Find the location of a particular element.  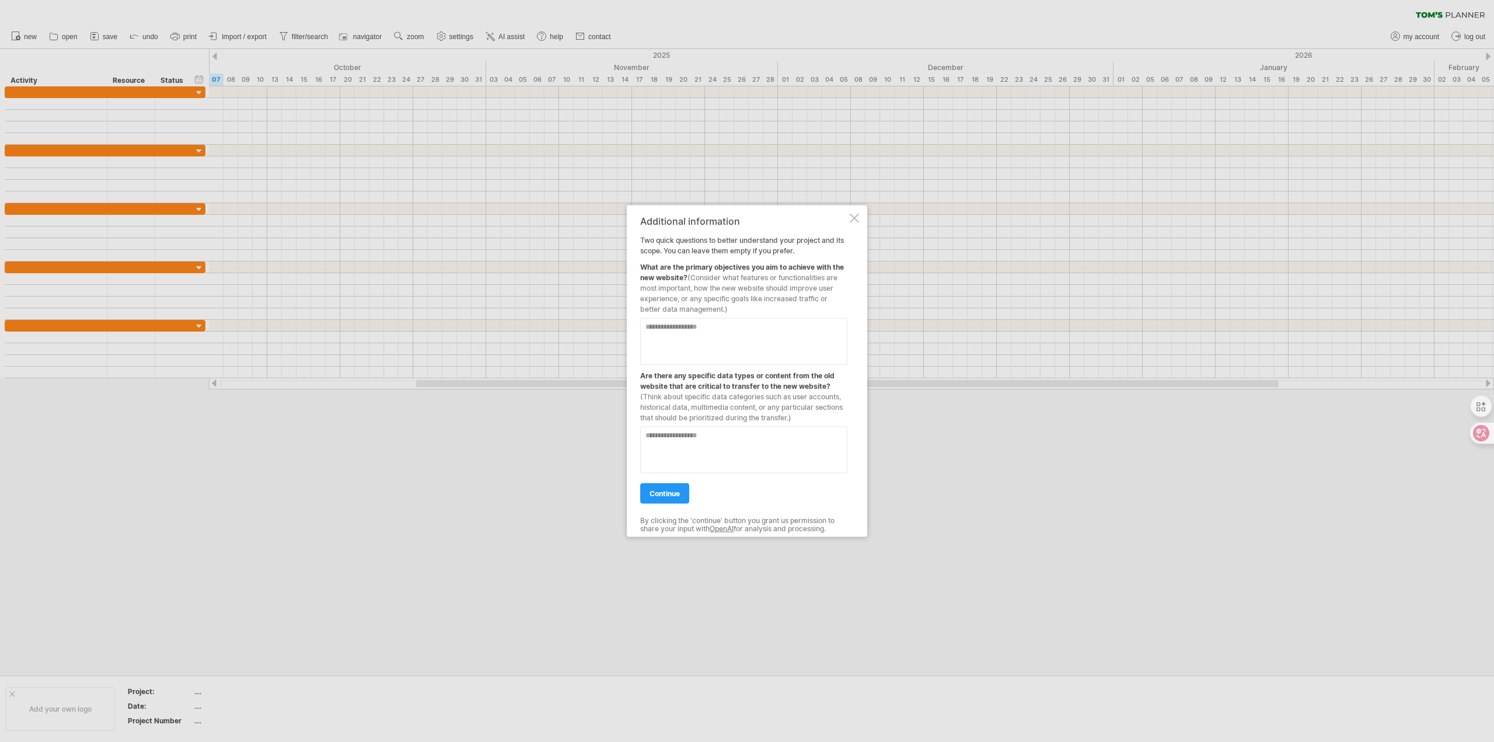

span: continue is located at coordinates (665, 492).